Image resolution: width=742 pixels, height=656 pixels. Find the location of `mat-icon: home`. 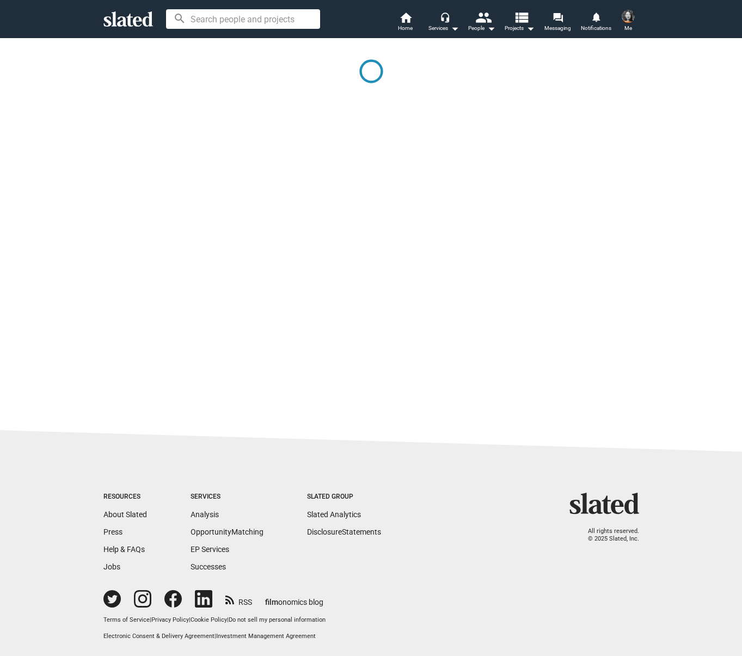

mat-icon: home is located at coordinates (406, 17).